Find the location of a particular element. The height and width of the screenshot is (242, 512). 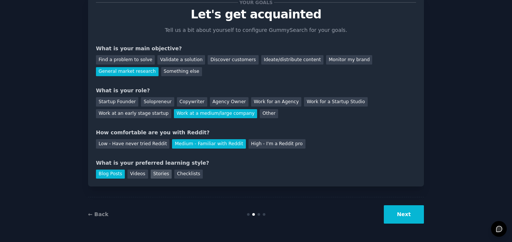

div: Work at an early stage startup is located at coordinates (133, 114).